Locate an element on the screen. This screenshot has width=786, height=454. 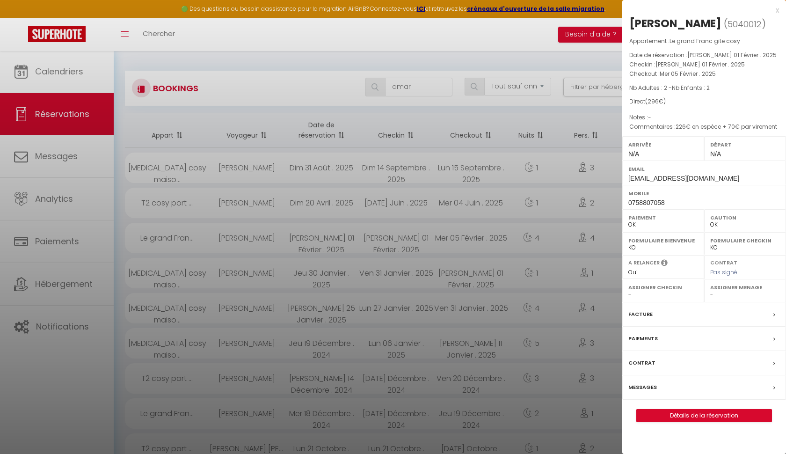
label: Arrivée is located at coordinates (663, 145).